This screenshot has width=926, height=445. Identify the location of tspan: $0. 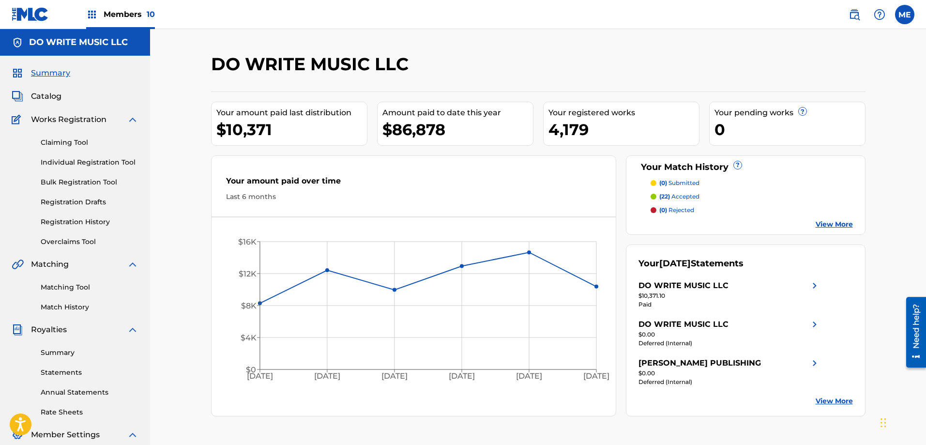
(250, 369).